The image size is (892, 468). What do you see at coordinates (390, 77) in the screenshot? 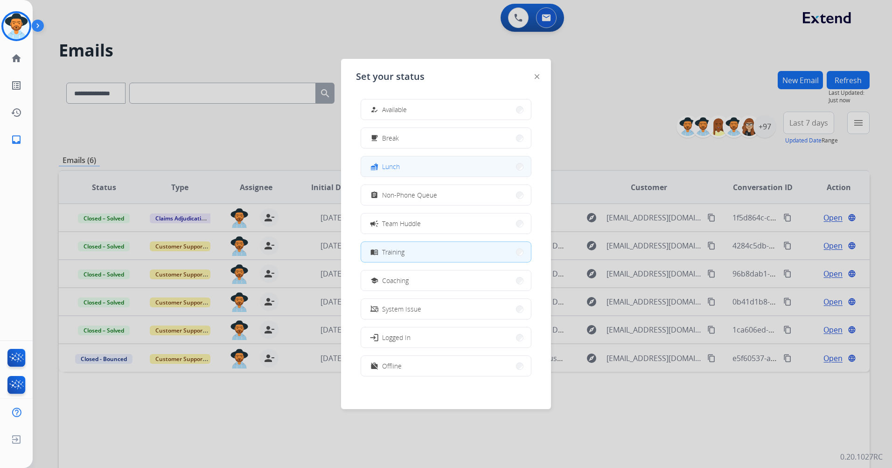
I see `span: Set your status` at bounding box center [390, 77].